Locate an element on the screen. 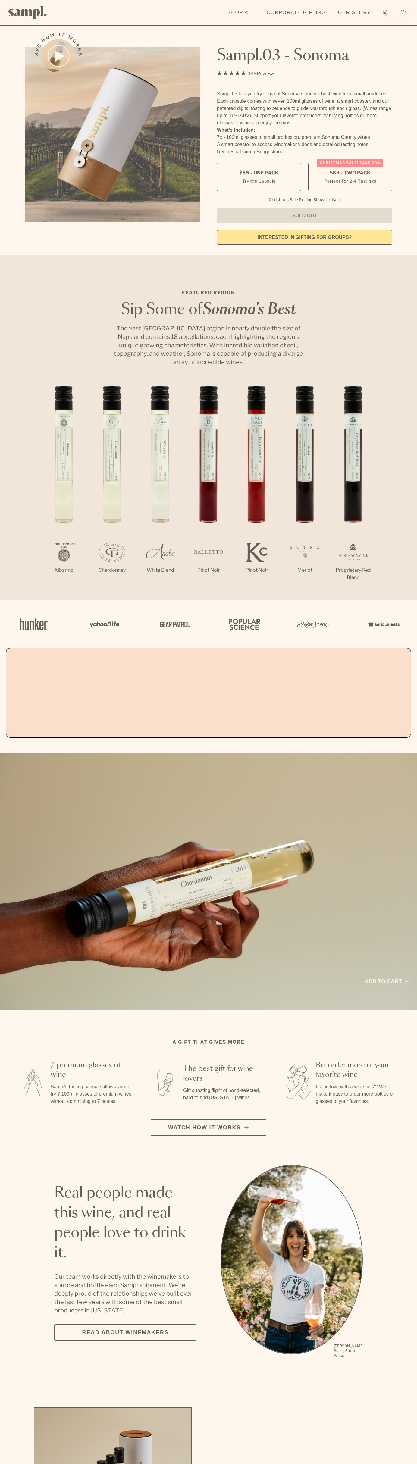  h1: Sampl.03 - Sonoma is located at coordinates (305, 56).